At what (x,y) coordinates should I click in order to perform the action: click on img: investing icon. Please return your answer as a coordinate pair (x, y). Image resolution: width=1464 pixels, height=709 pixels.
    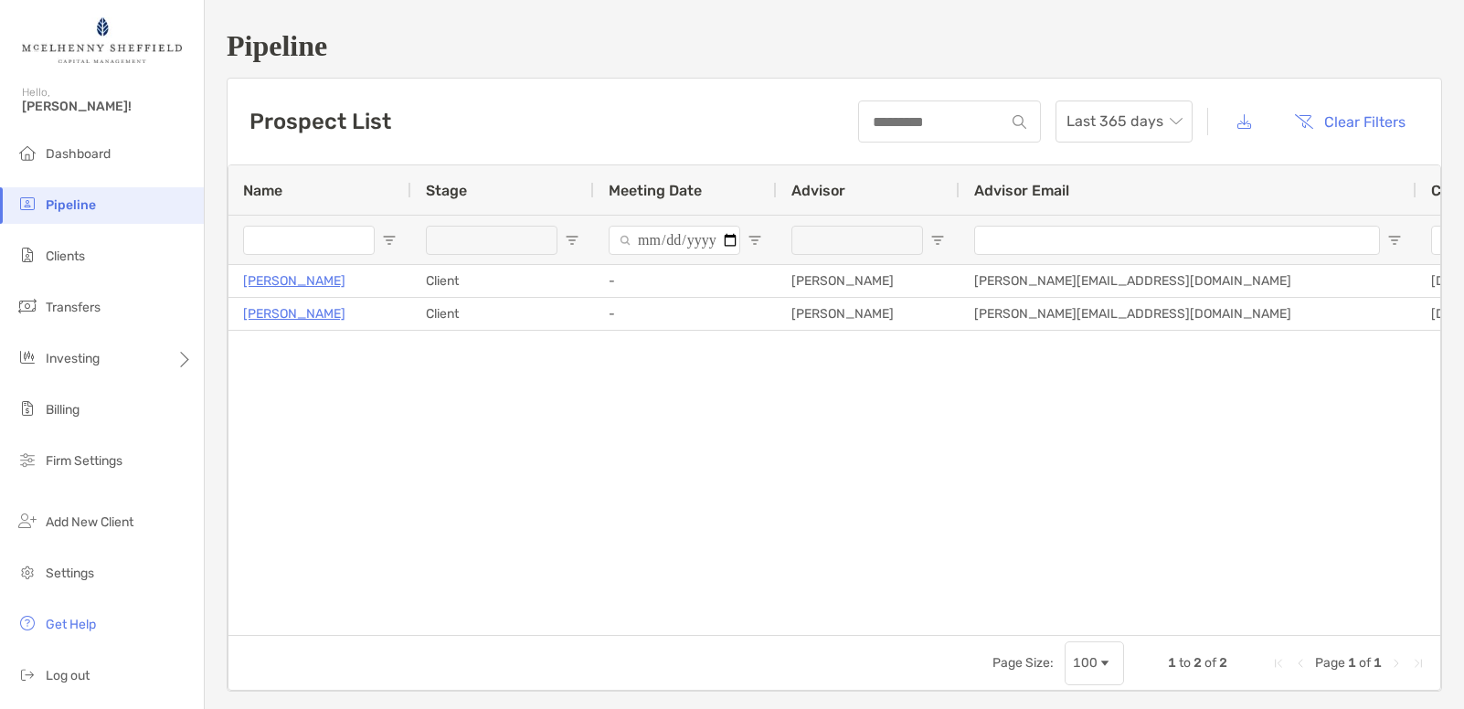
    Looking at the image, I should click on (27, 357).